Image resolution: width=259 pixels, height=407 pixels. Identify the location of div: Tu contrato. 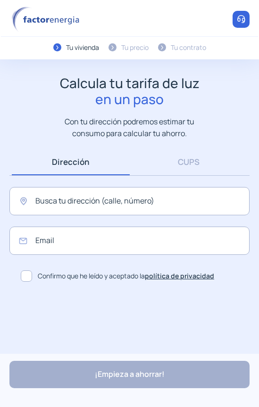
(188, 48).